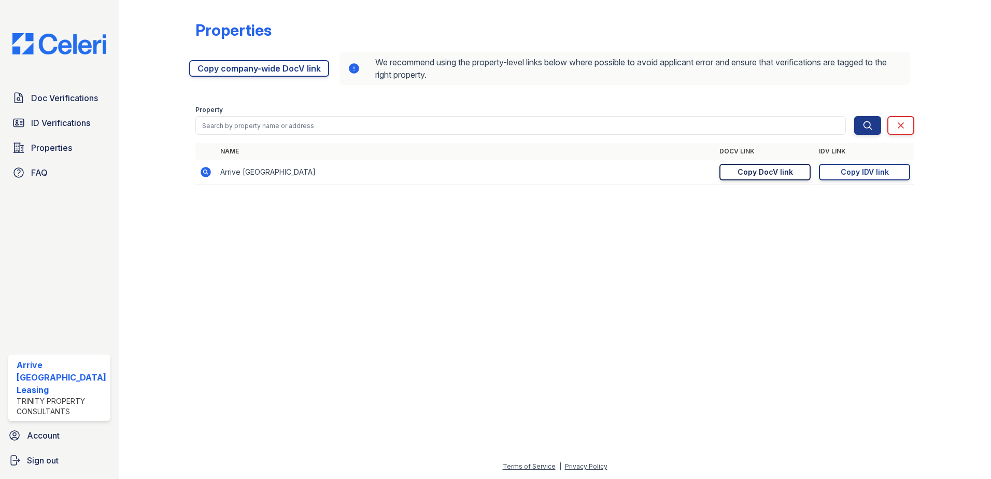  Describe the element at coordinates (43, 435) in the screenshot. I see `span: Account` at that location.